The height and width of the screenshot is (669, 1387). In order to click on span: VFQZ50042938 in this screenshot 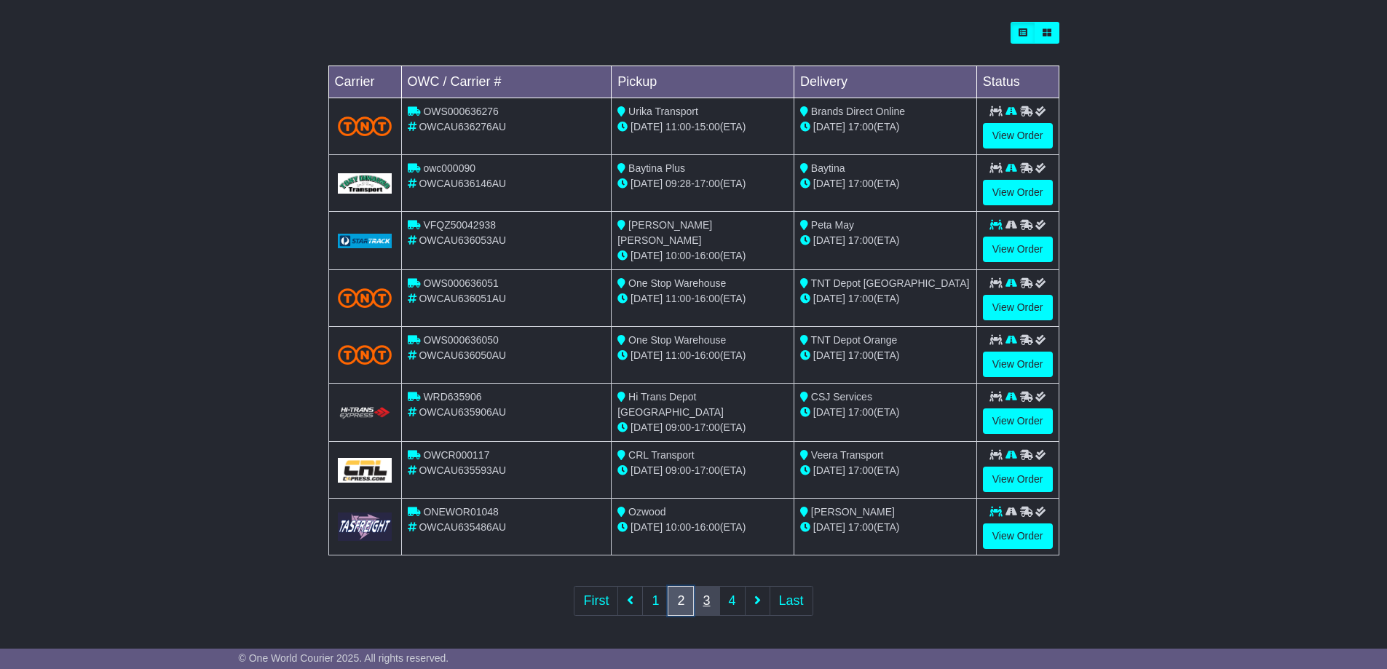, I will do `click(460, 225)`.